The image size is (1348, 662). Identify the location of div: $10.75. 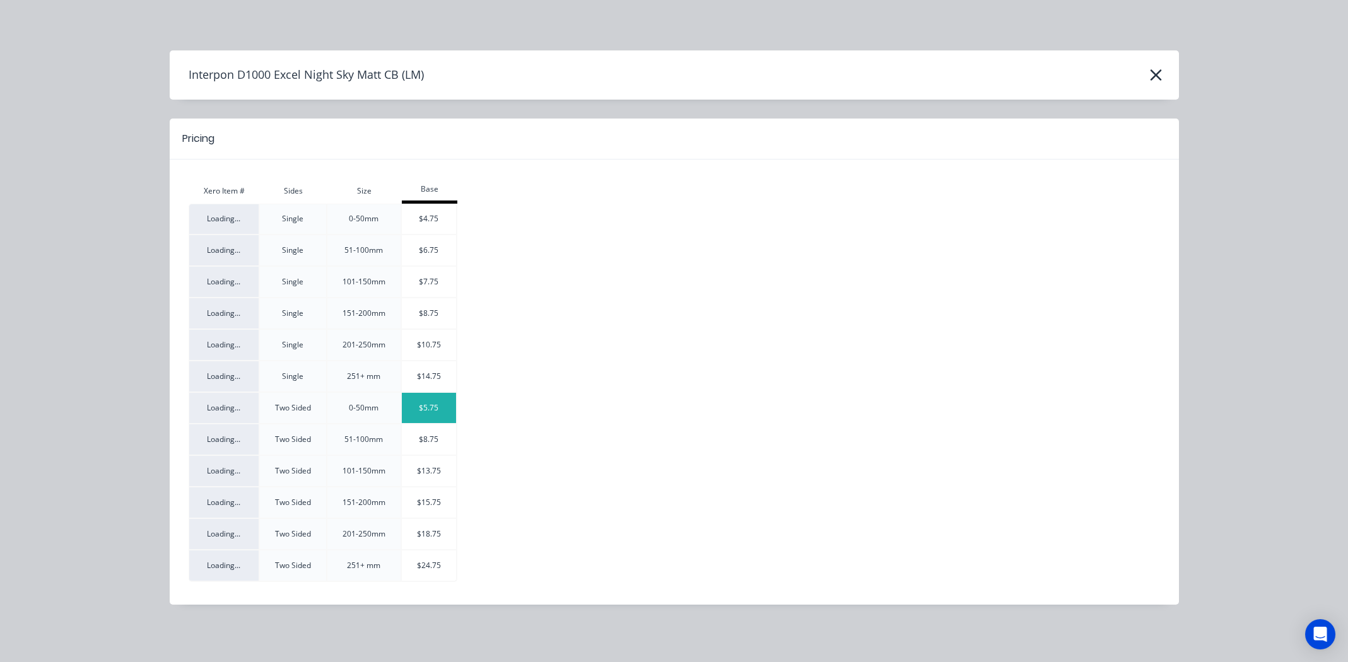
(429, 345).